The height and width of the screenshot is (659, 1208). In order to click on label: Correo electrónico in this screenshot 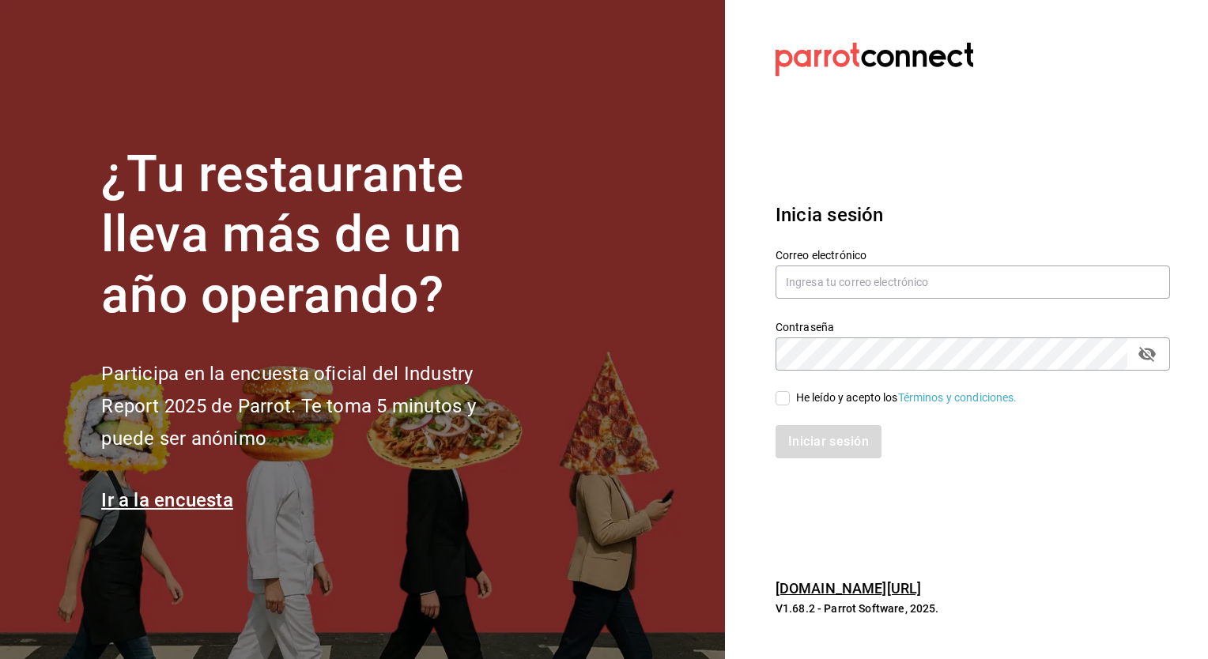, I will do `click(973, 255)`.